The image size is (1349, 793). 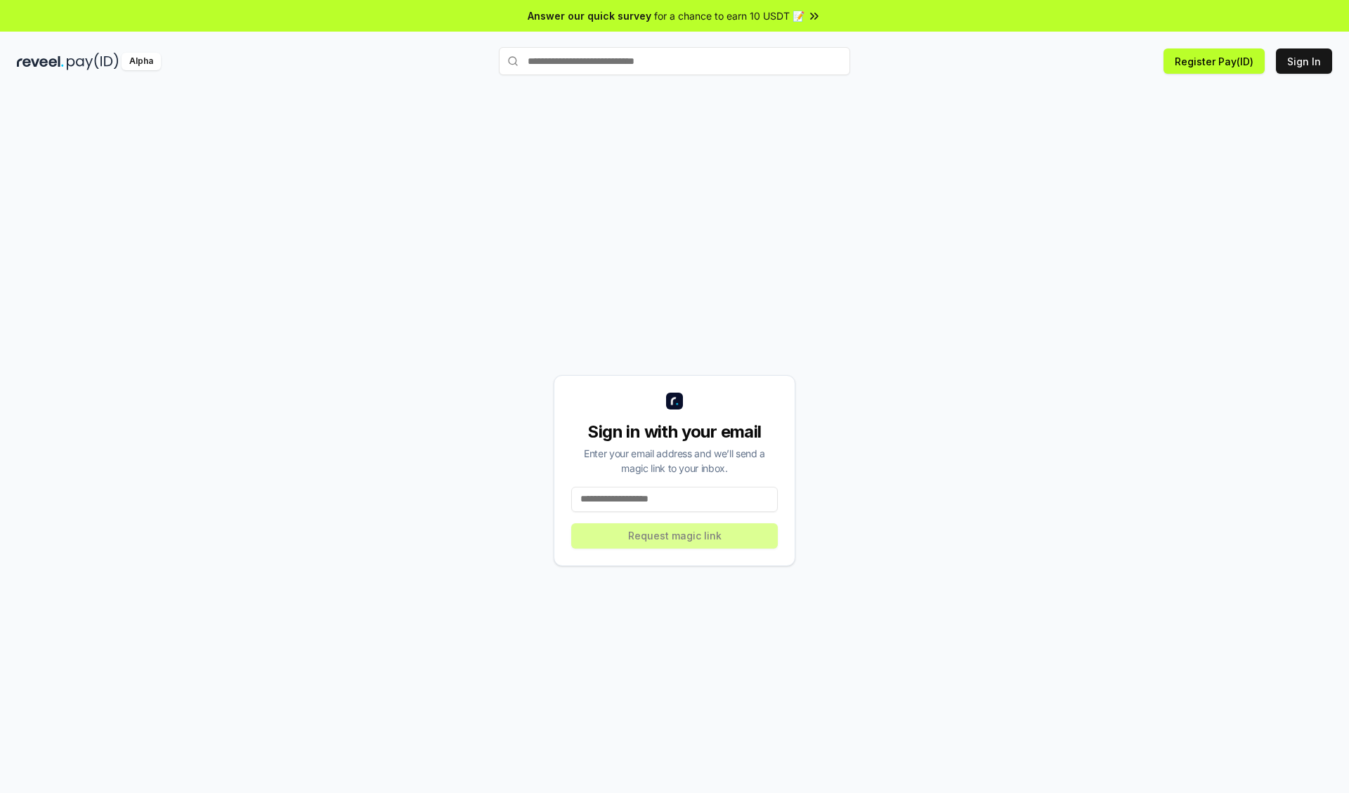 I want to click on div: Alpha, so click(x=141, y=61).